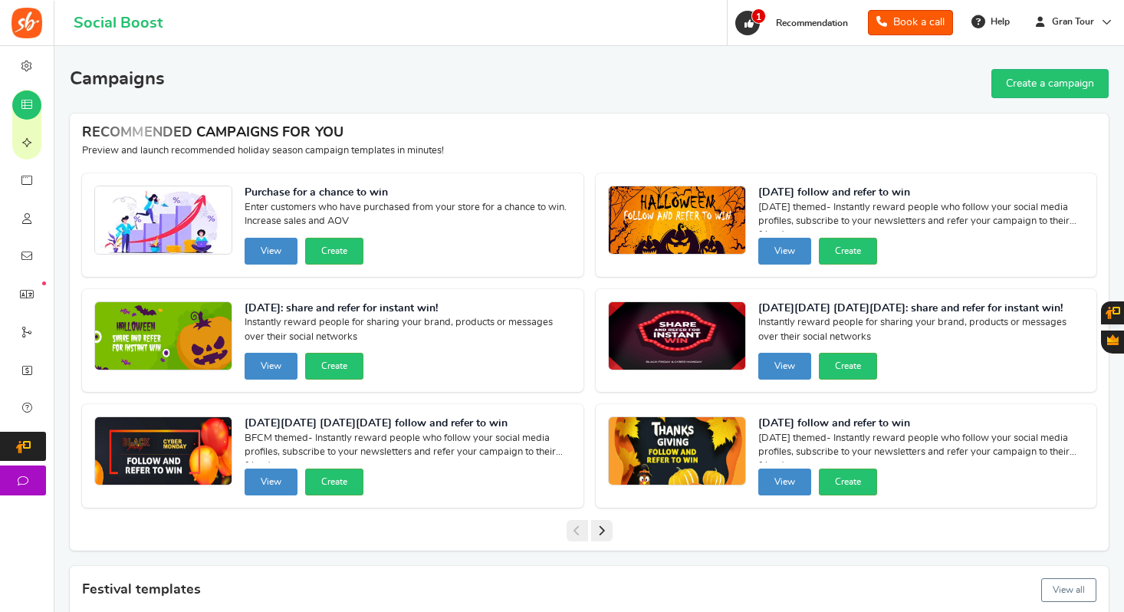 This screenshot has width=1124, height=612. What do you see at coordinates (999, 21) in the screenshot?
I see `span: Help` at bounding box center [999, 21].